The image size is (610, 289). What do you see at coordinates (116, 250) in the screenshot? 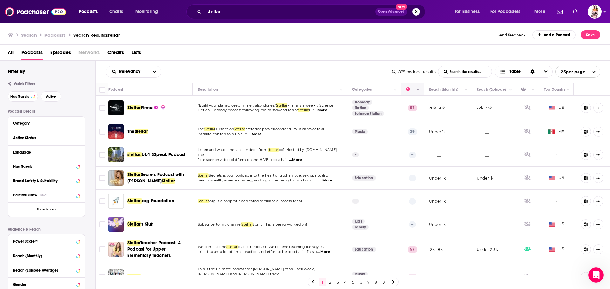
I see `a: Stellar Teacher Podcast: A Podcast for Upper Elementary Teachers` at bounding box center [116, 250].